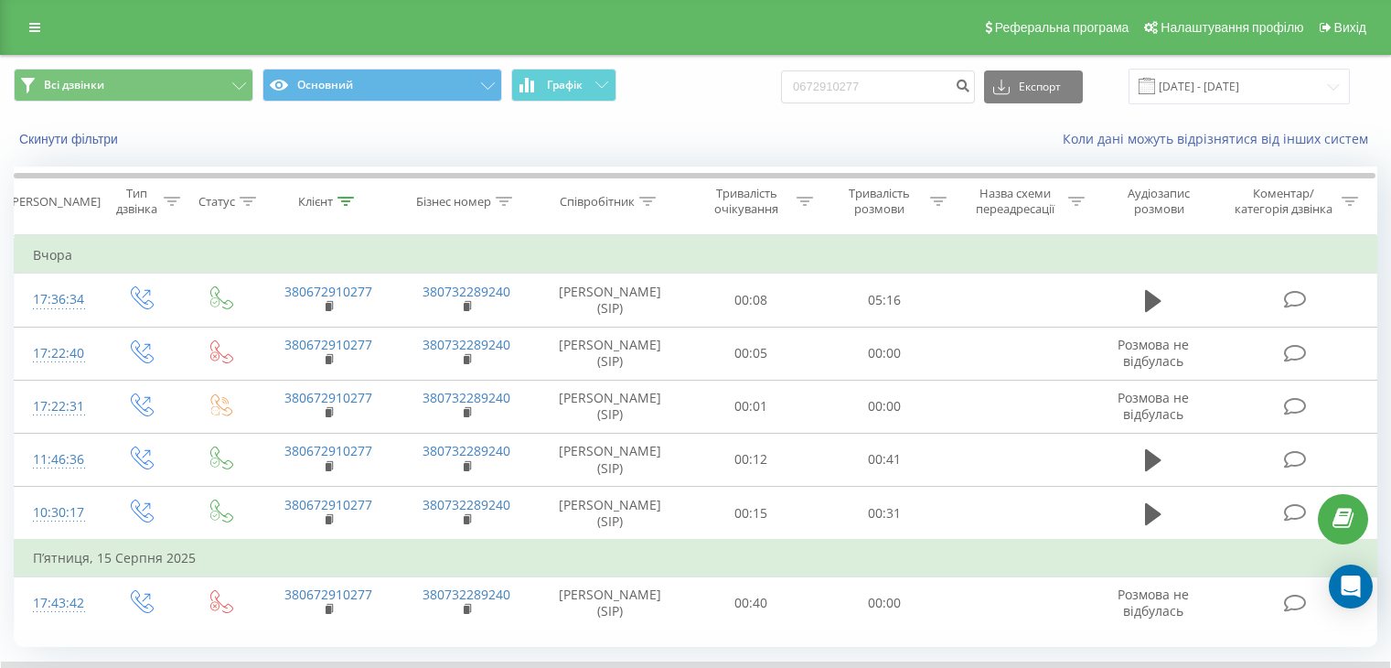  What do you see at coordinates (751, 406) in the screenshot?
I see `td: 00:01` at bounding box center [751, 406].